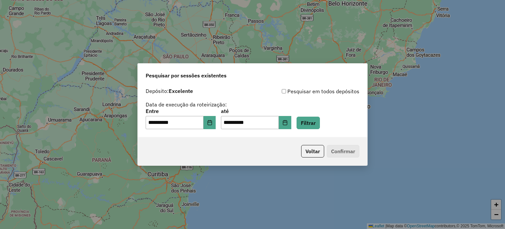 This screenshot has width=505, height=229. I want to click on strong: Excelente, so click(181, 91).